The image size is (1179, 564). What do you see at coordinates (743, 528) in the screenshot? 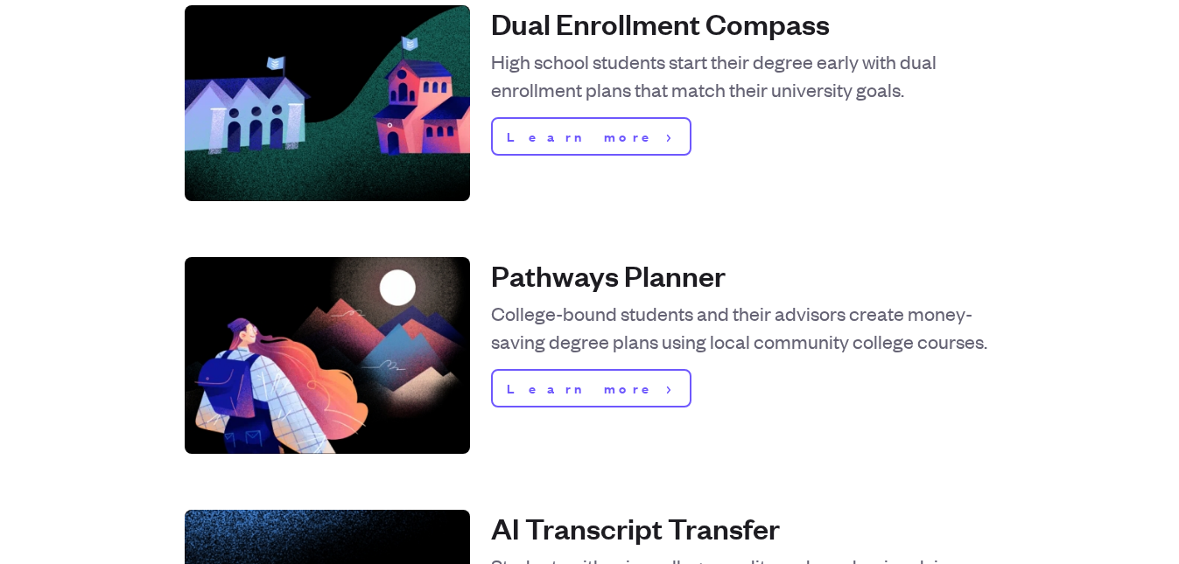
I see `h4: AI Transcript Transfer` at bounding box center [743, 528].